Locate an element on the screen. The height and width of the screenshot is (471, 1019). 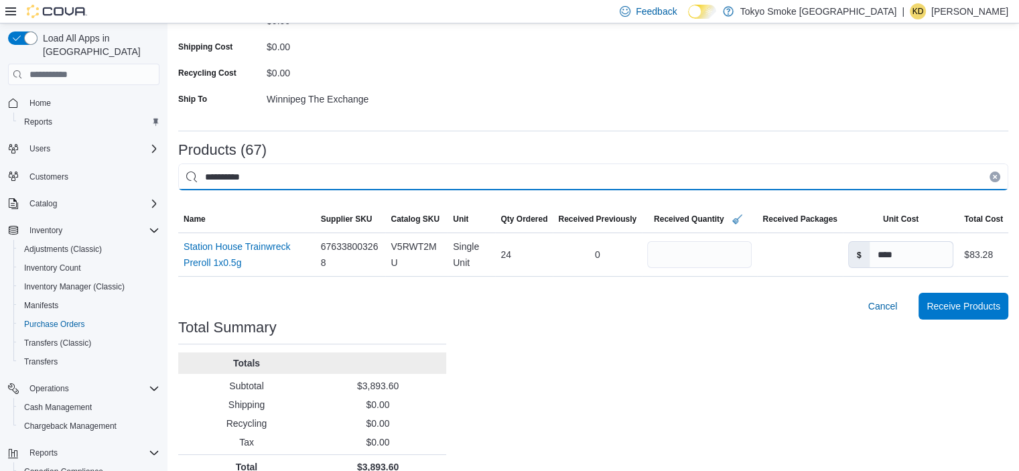
a: Manifests is located at coordinates (41, 305).